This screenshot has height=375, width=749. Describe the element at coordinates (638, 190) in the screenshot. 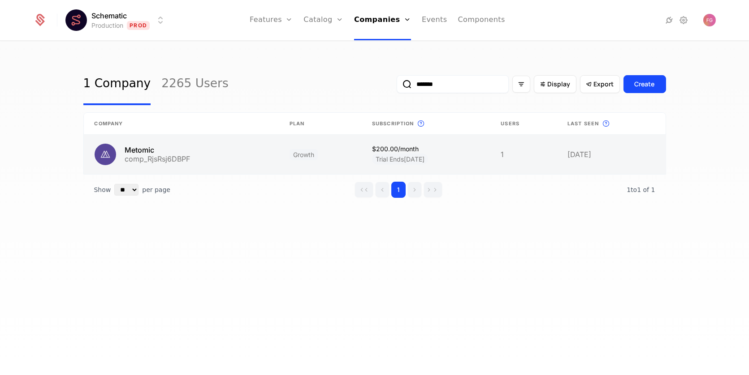

I see `span: 1 to 1 of` at that location.